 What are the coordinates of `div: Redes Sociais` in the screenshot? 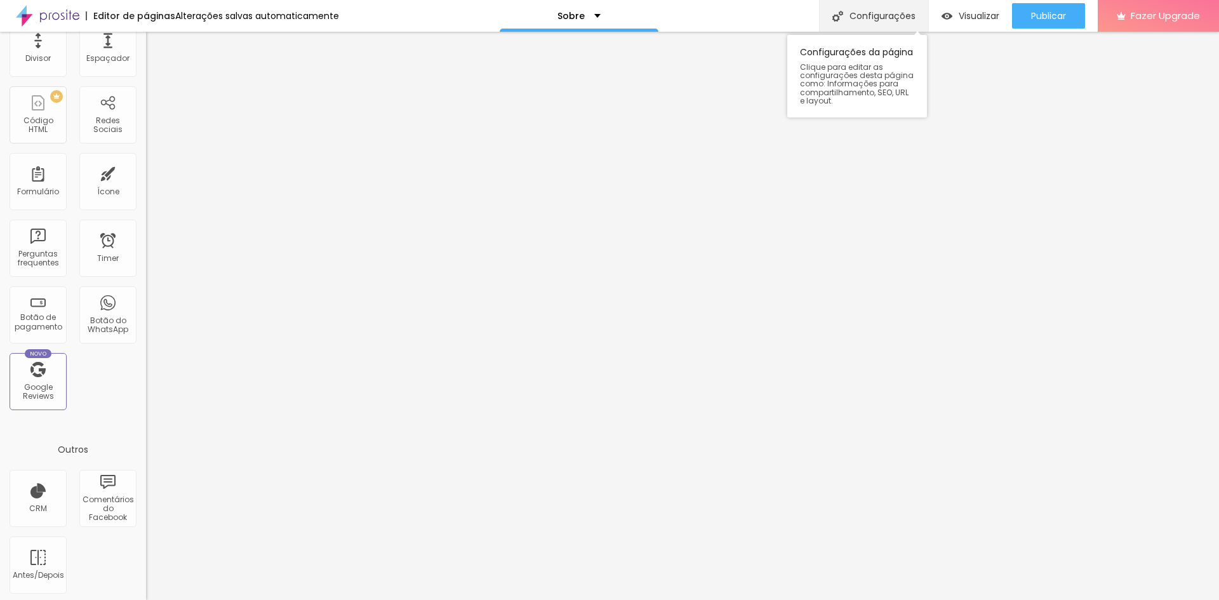 It's located at (107, 125).